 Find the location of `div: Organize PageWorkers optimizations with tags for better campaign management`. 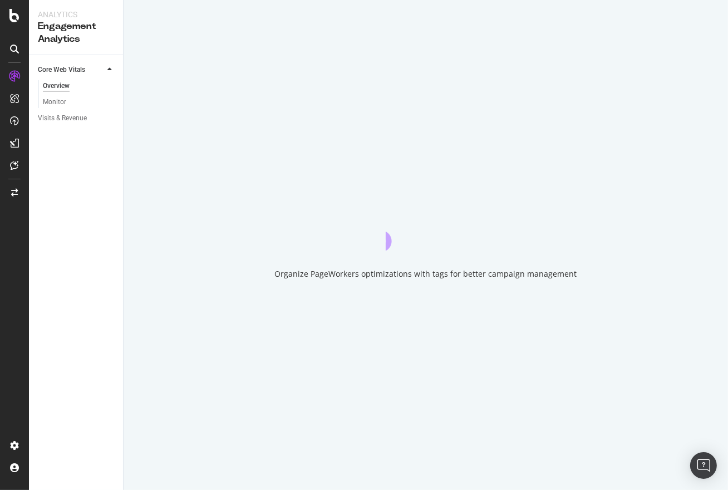

div: Organize PageWorkers optimizations with tags for better campaign management is located at coordinates (426, 274).